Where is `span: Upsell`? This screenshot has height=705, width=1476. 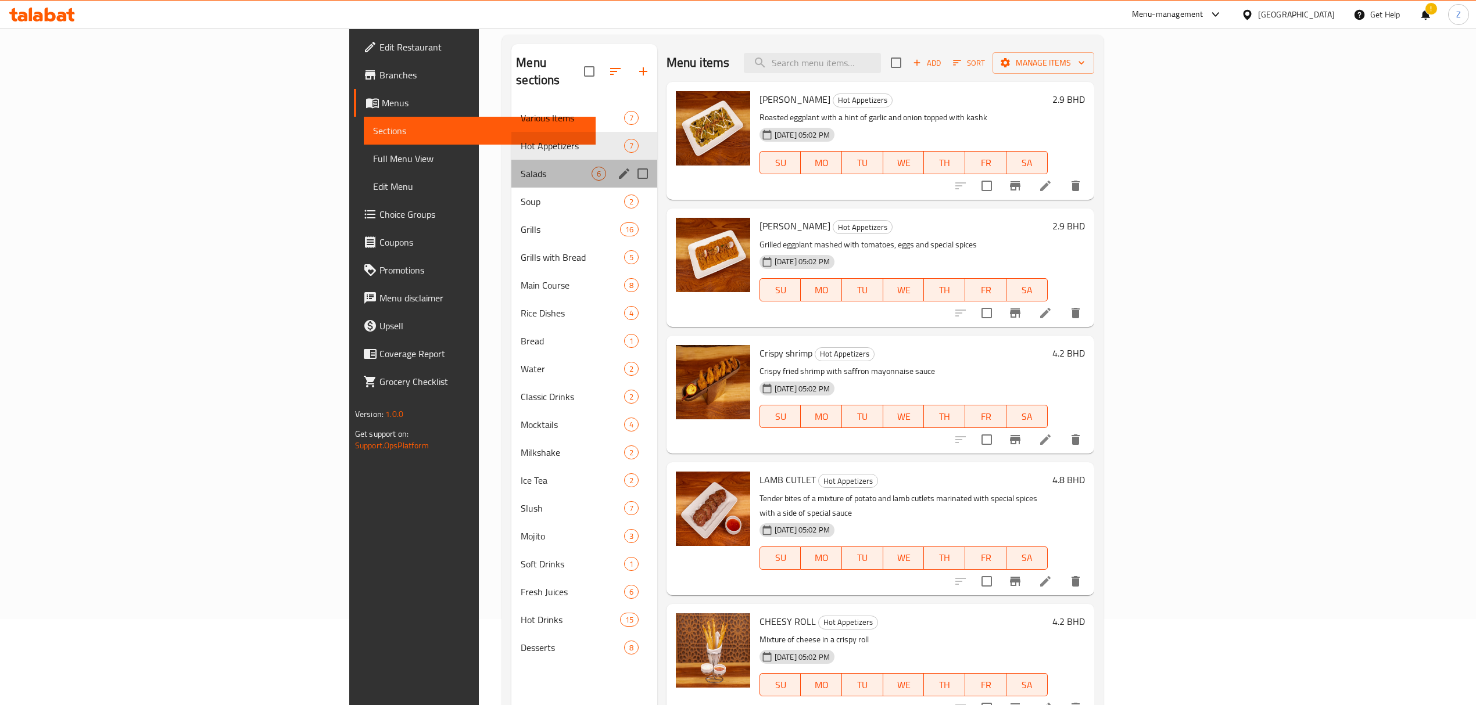 span: Upsell is located at coordinates (483, 326).